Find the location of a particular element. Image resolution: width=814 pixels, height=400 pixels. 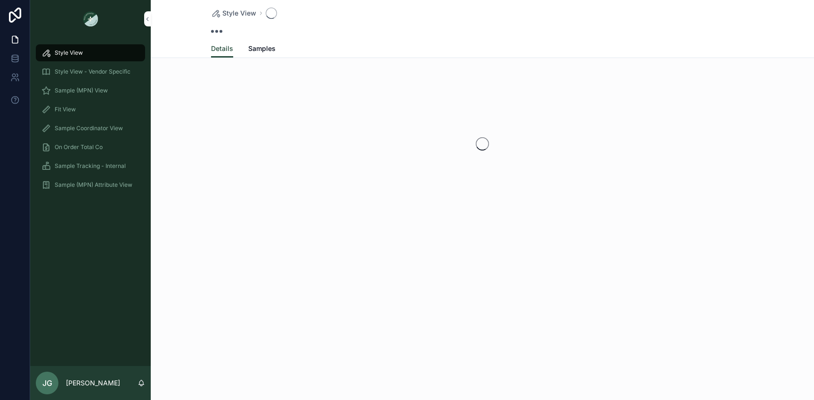

span: Style View - Vendor Specific is located at coordinates (92, 72).